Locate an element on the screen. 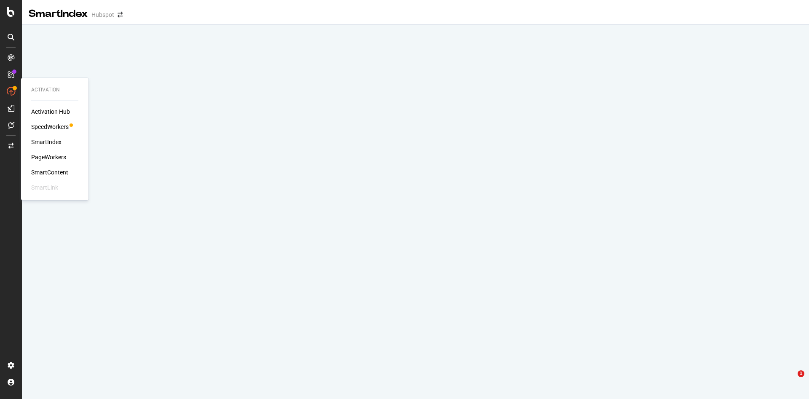 The image size is (809, 399). div: arrow-right-arrow-left is located at coordinates (120, 15).